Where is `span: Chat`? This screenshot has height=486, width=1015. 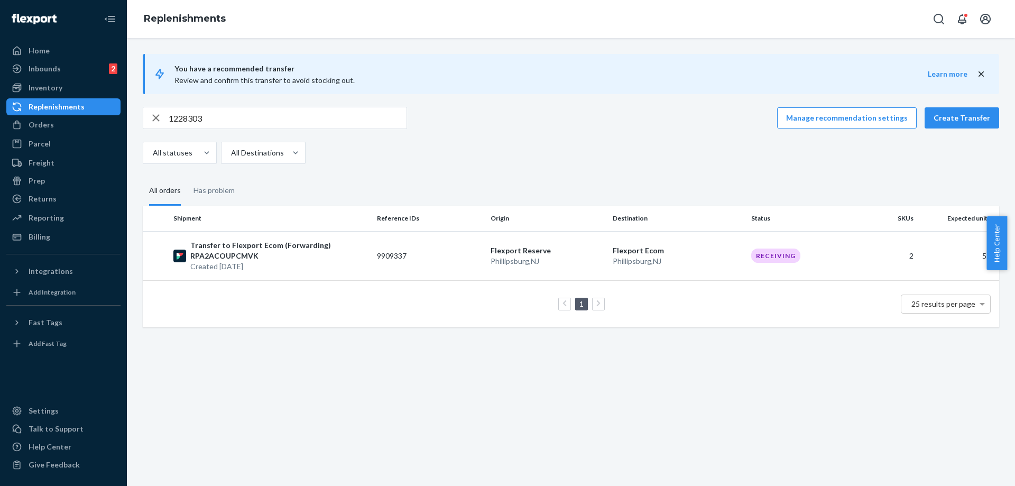 span: Chat is located at coordinates (34, 12).